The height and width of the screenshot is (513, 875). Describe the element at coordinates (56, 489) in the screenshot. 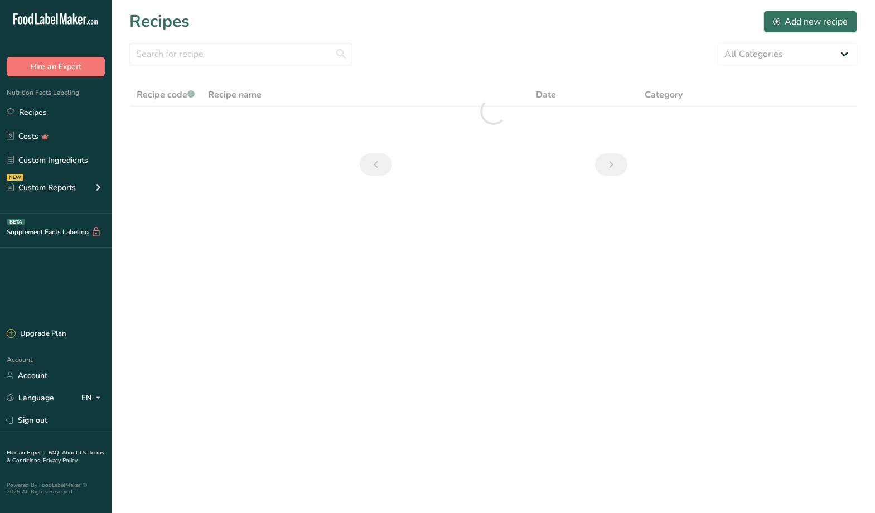

I see `div: Powered By FoodLabelMaker © 2025 All Rights Reserved` at that location.